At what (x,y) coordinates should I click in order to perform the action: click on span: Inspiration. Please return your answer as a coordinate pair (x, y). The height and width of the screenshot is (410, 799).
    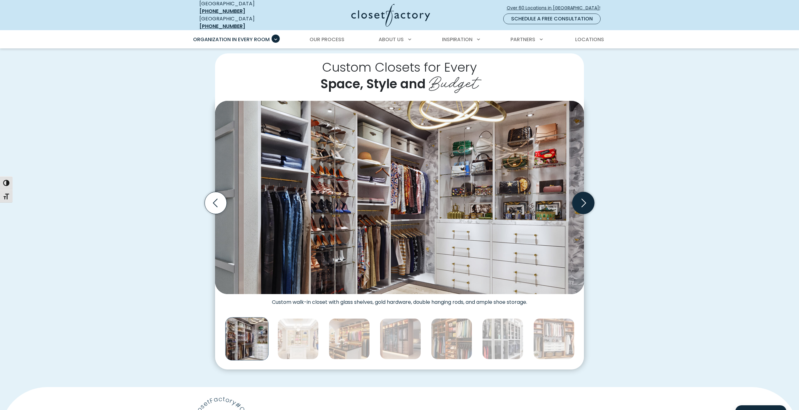
    Looking at the image, I should click on (457, 39).